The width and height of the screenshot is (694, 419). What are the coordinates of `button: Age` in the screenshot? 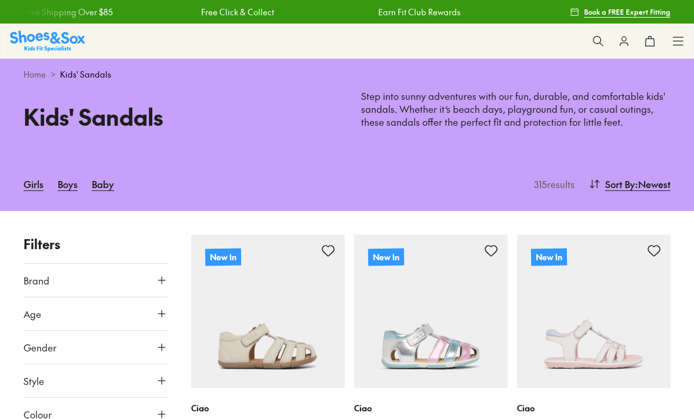 It's located at (95, 314).